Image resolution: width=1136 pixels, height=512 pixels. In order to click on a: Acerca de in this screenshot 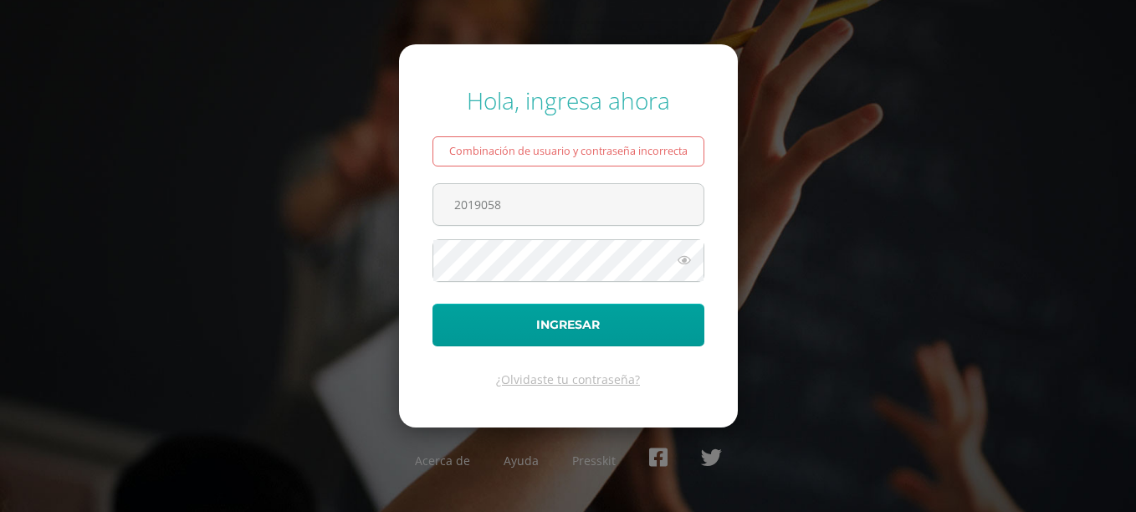, I will do `click(442, 460)`.